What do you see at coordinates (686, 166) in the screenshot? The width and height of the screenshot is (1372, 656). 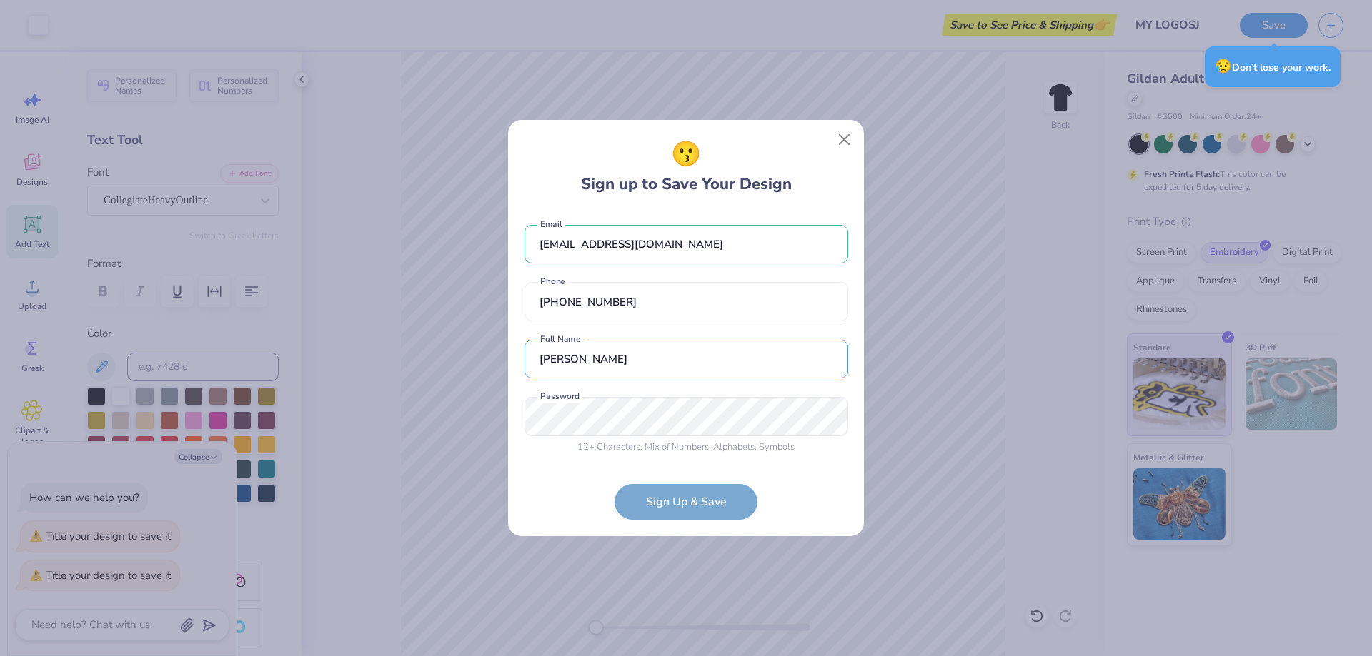 I see `div: Sign up to Save Your Design` at bounding box center [686, 166].